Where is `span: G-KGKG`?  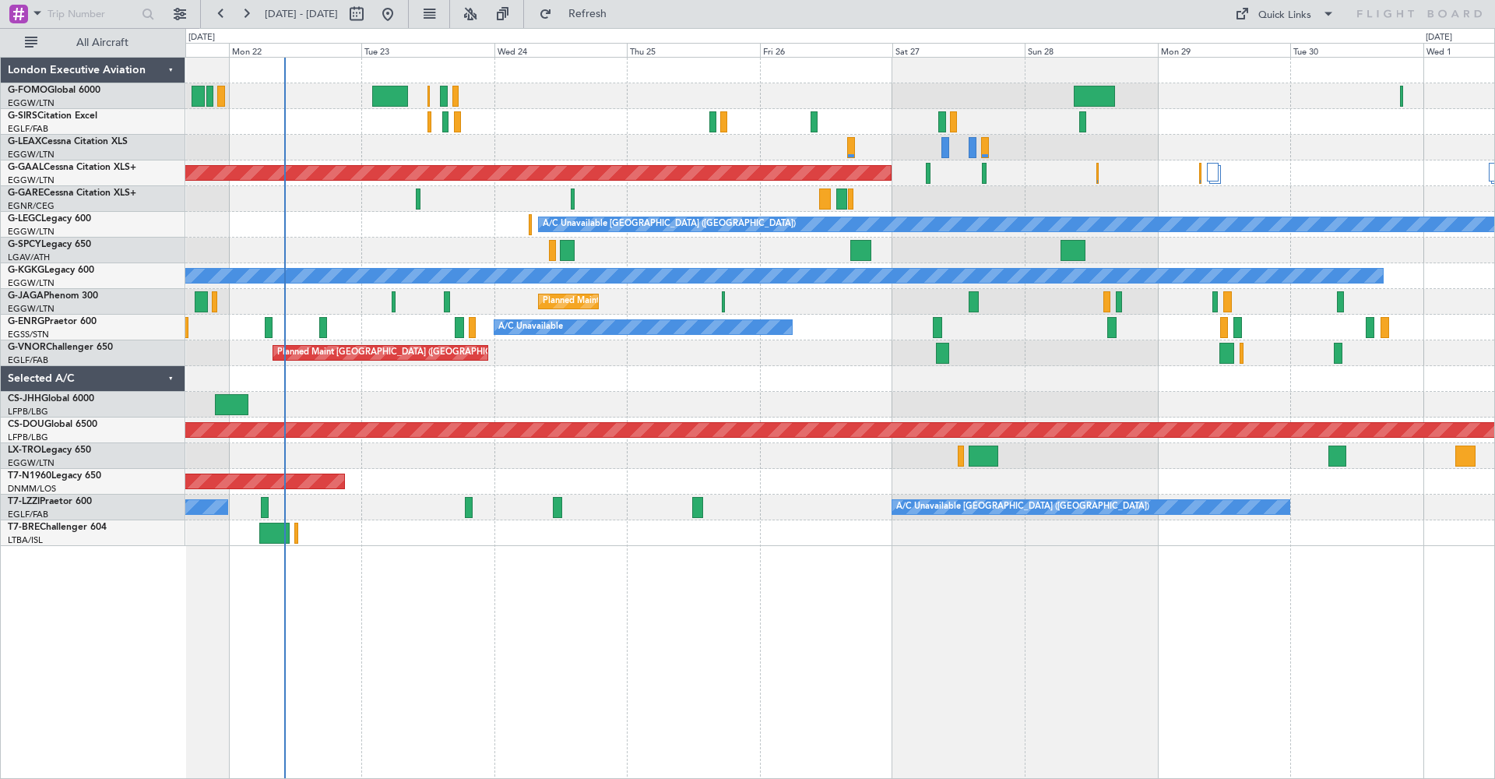 span: G-KGKG is located at coordinates (26, 270).